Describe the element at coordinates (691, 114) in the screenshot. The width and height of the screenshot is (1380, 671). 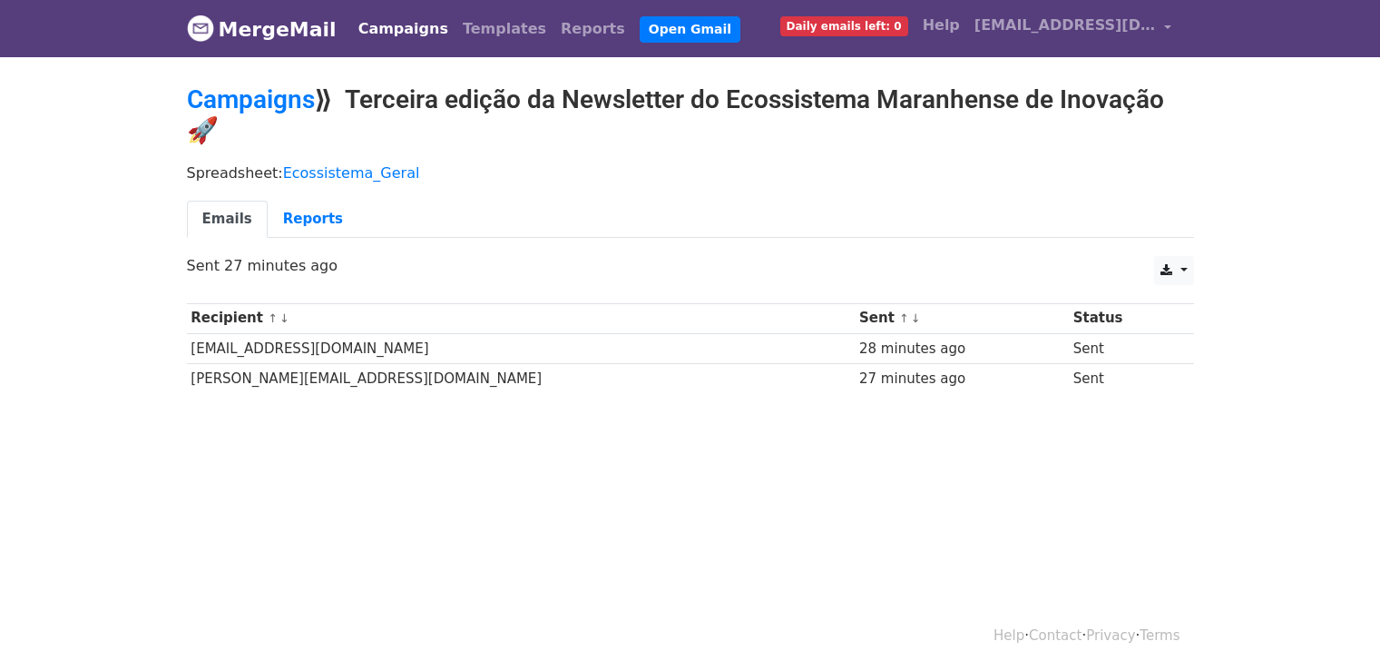
I see `h2: ⟫ Terceira edição da Newsletter do Ecossistema Maranhense de Inovação 🚀` at that location.